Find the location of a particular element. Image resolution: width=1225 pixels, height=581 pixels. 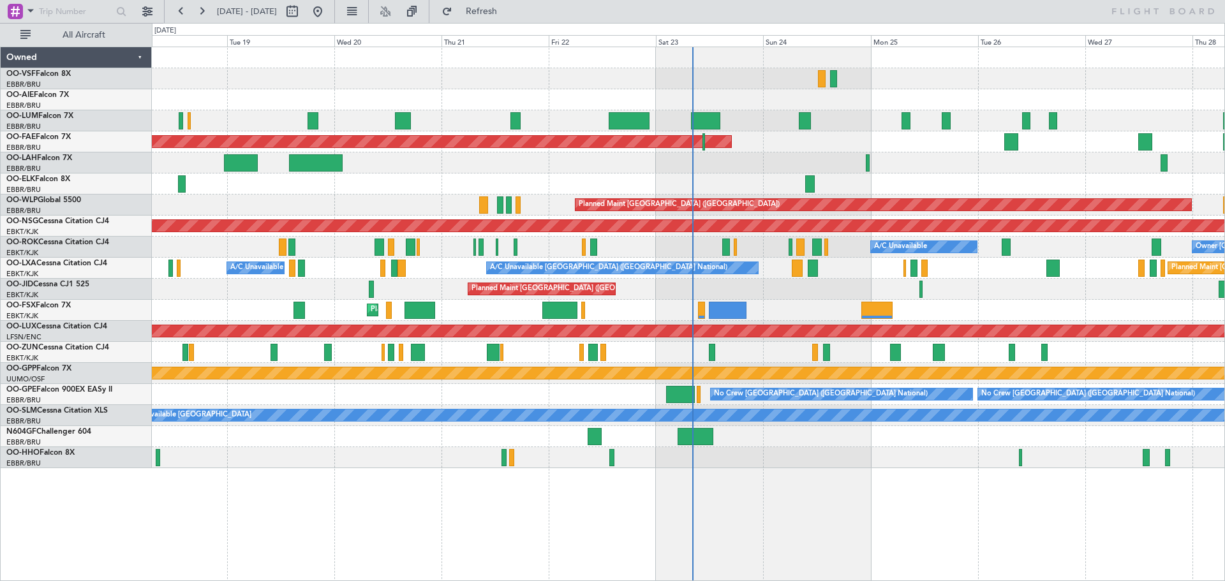

span: OO-ELK is located at coordinates (20, 179).